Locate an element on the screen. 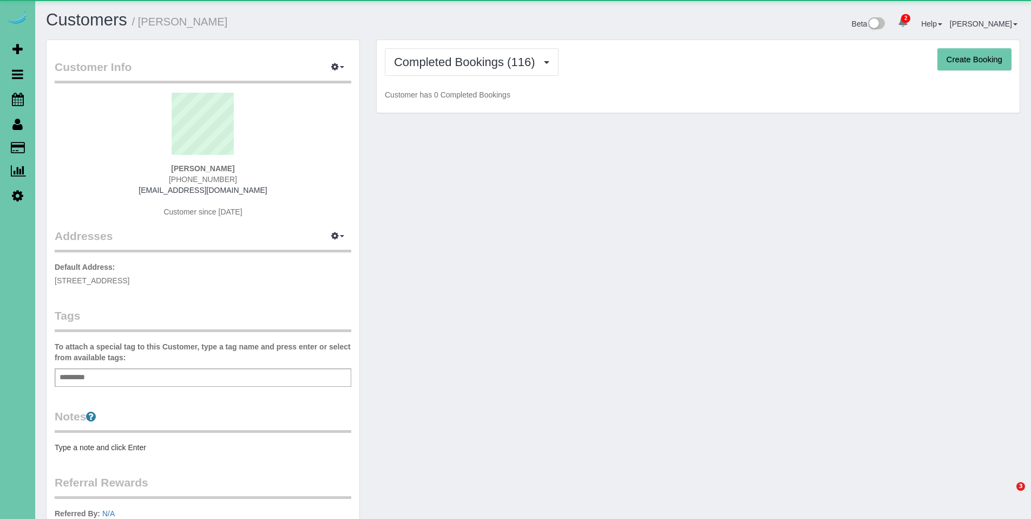 This screenshot has height=519, width=1031. label: Referred By: is located at coordinates (77, 513).